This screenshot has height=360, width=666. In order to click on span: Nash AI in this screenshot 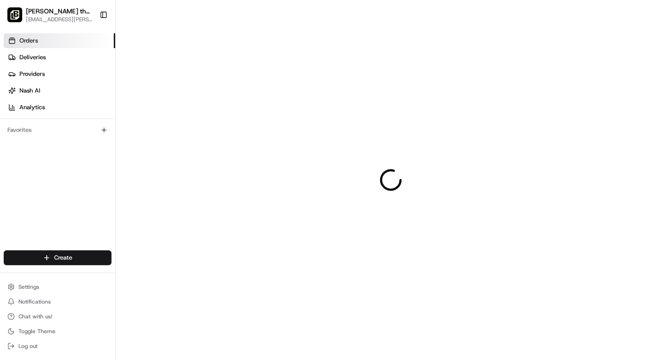, I will do `click(30, 91)`.